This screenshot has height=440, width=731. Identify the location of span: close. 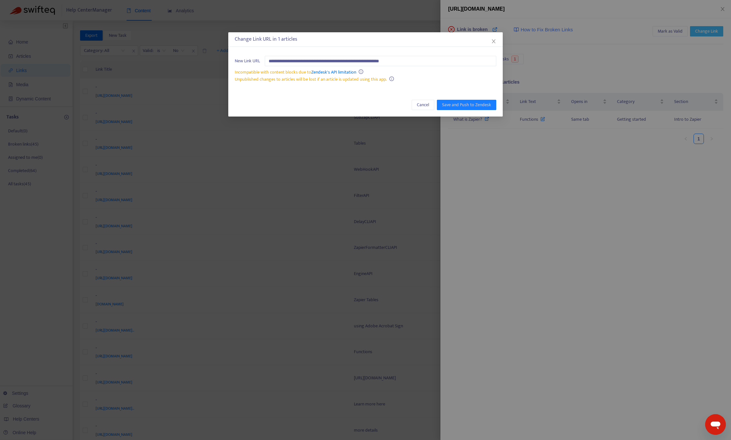
(494, 41).